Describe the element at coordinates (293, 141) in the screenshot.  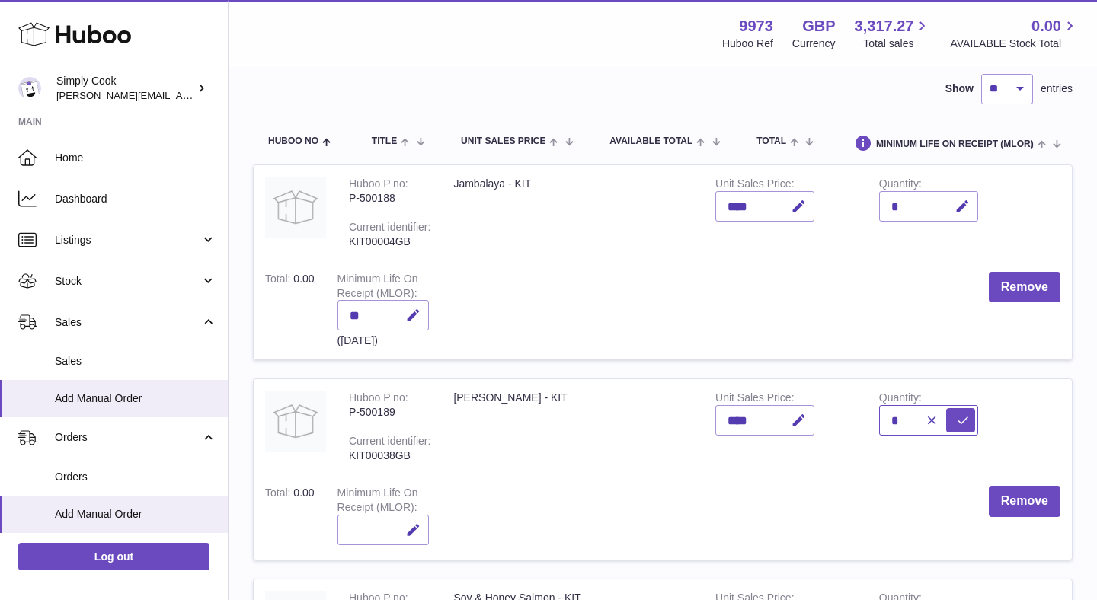
I see `span: Huboo no` at that location.